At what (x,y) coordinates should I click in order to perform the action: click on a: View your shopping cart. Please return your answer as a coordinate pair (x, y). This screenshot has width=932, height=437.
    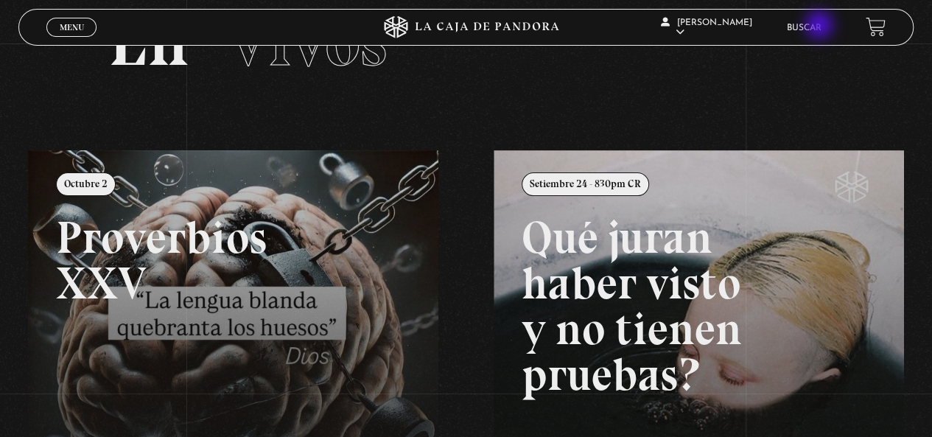
    Looking at the image, I should click on (875, 27).